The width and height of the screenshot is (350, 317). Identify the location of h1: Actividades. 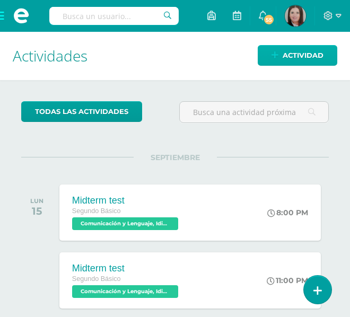
(175, 56).